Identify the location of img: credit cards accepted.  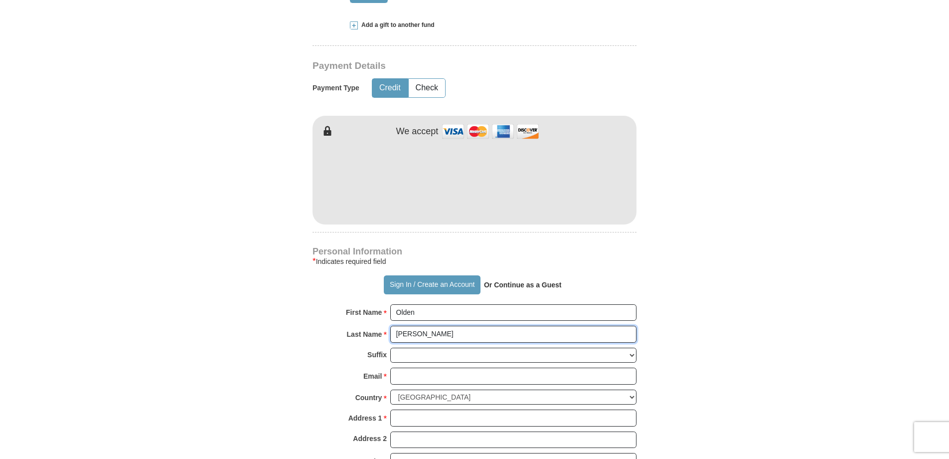
(490, 131).